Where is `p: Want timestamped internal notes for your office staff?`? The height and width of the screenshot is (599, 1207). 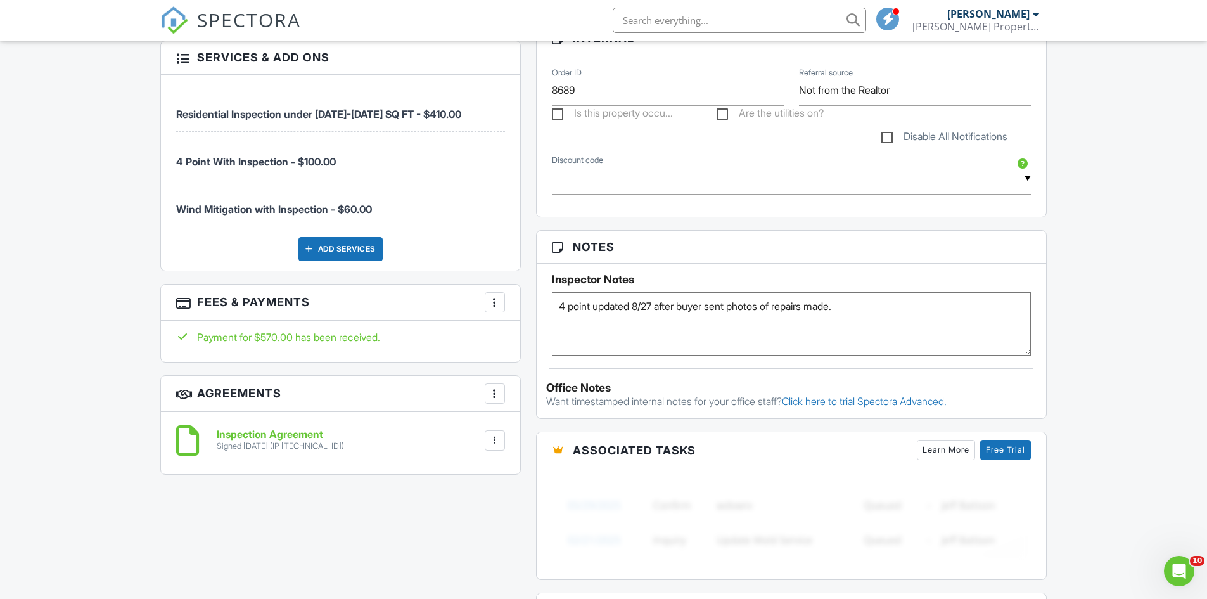
p: Want timestamped internal notes for your office staff? is located at coordinates (792, 401).